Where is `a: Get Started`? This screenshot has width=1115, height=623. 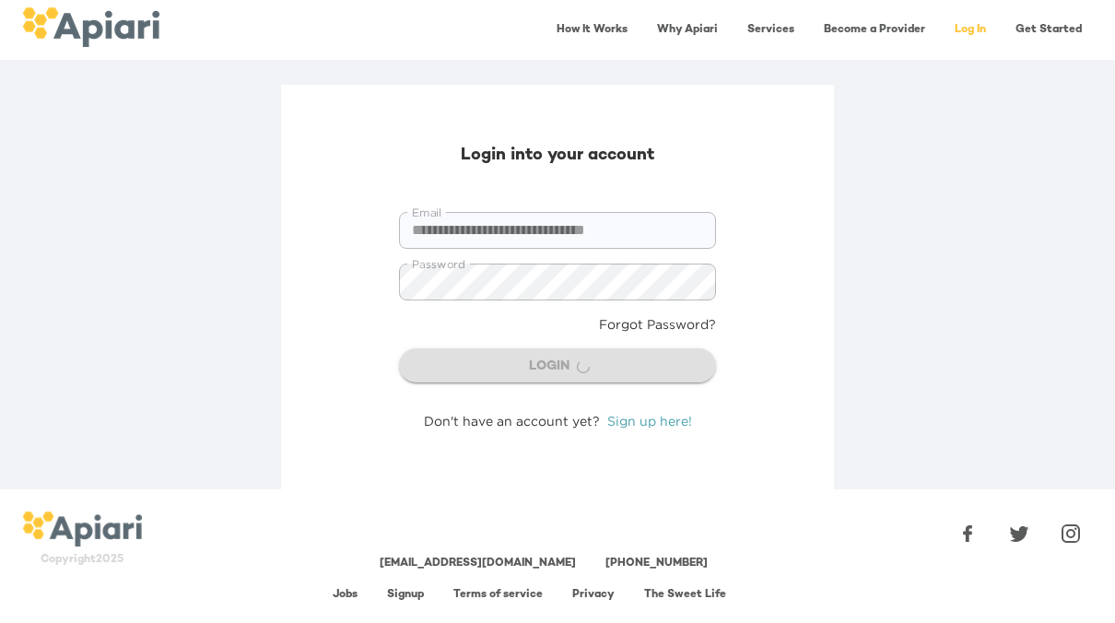 a: Get Started is located at coordinates (1049, 29).